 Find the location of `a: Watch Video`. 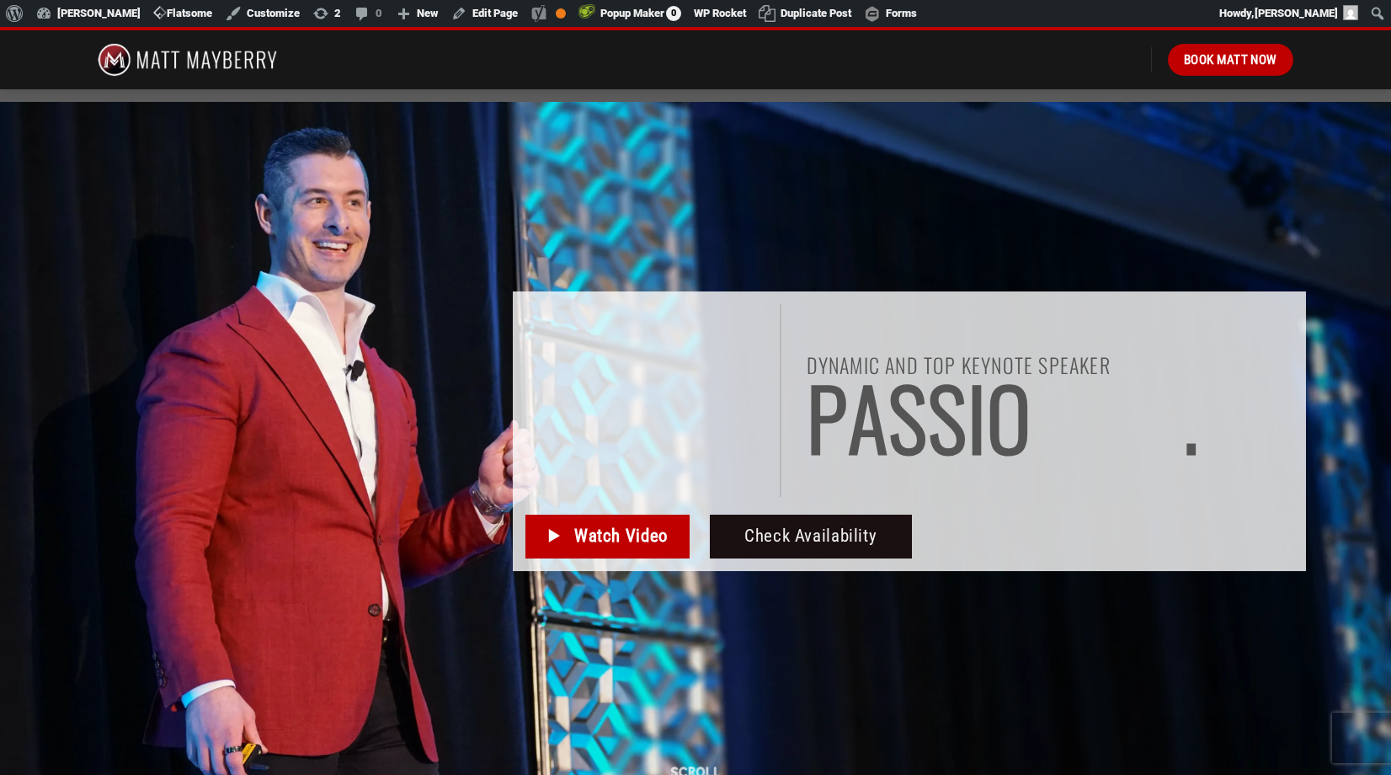

a: Watch Video is located at coordinates (607, 536).